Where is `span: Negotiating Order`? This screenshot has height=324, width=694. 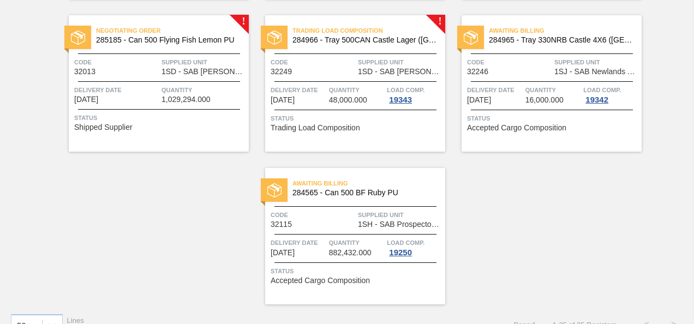 span: Negotiating Order is located at coordinates (172, 31).